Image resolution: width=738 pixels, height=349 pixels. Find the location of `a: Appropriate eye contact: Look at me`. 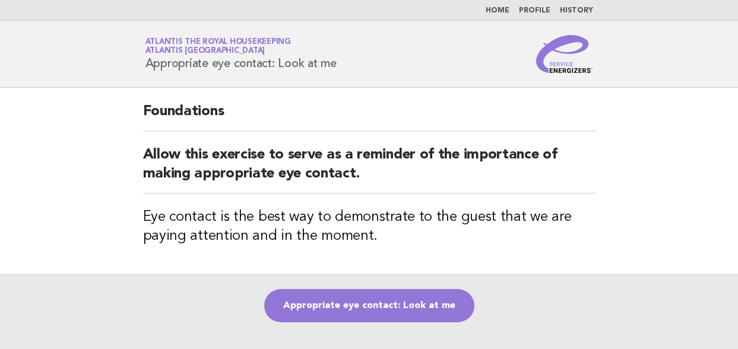

a: Appropriate eye contact: Look at me is located at coordinates (369, 306).